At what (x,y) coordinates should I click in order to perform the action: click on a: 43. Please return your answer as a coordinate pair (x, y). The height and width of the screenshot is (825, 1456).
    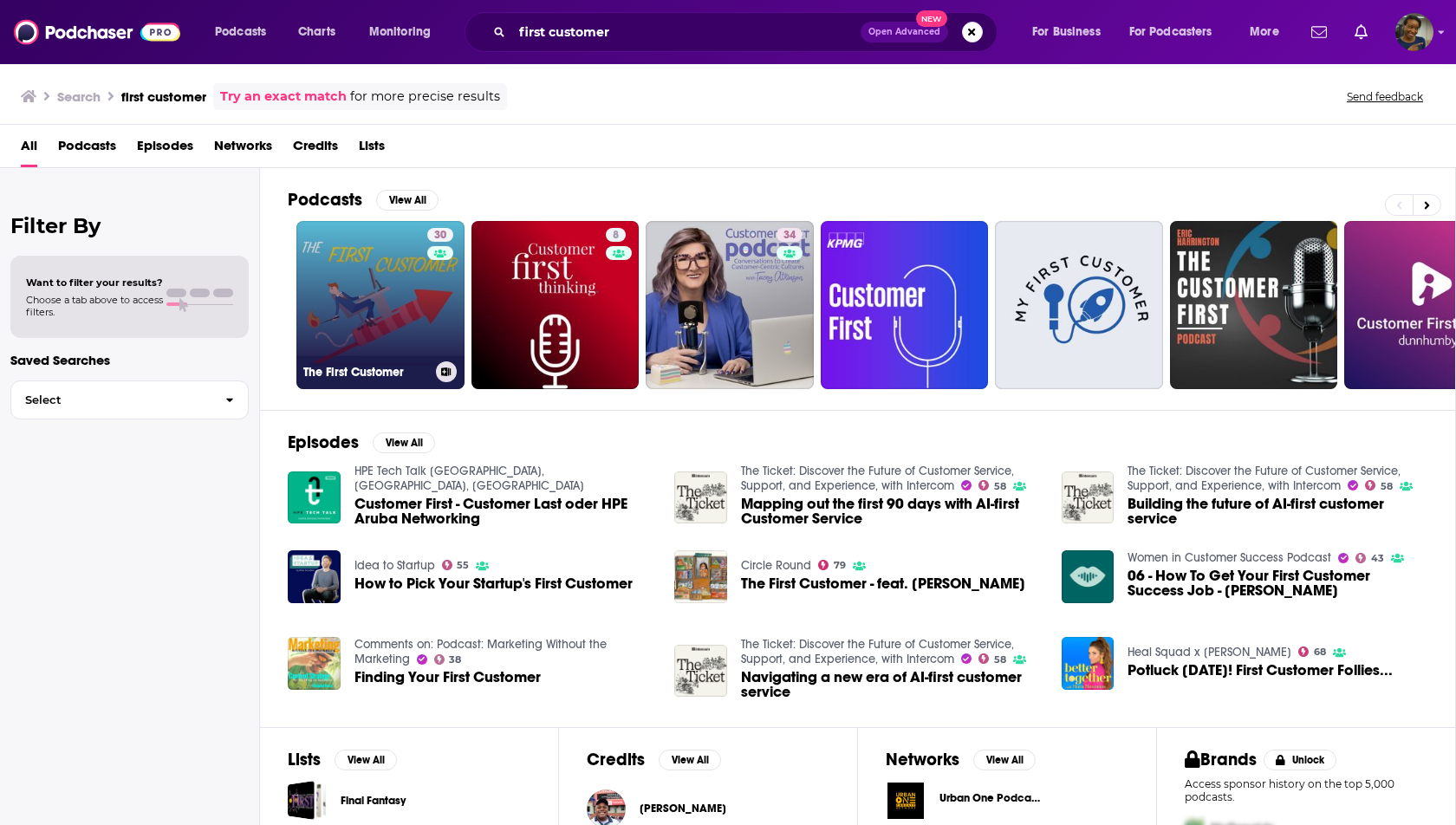
    Looking at the image, I should click on (1369, 558).